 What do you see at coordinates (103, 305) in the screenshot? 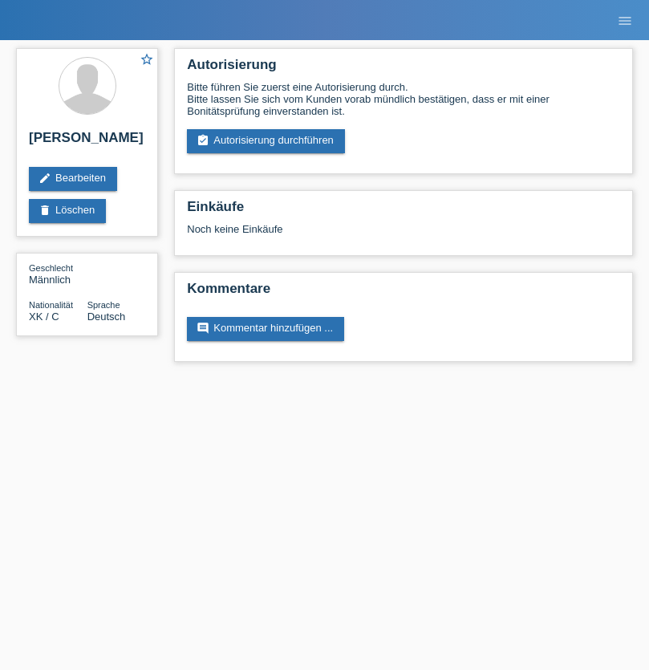
I see `span: Sprache` at bounding box center [103, 305].